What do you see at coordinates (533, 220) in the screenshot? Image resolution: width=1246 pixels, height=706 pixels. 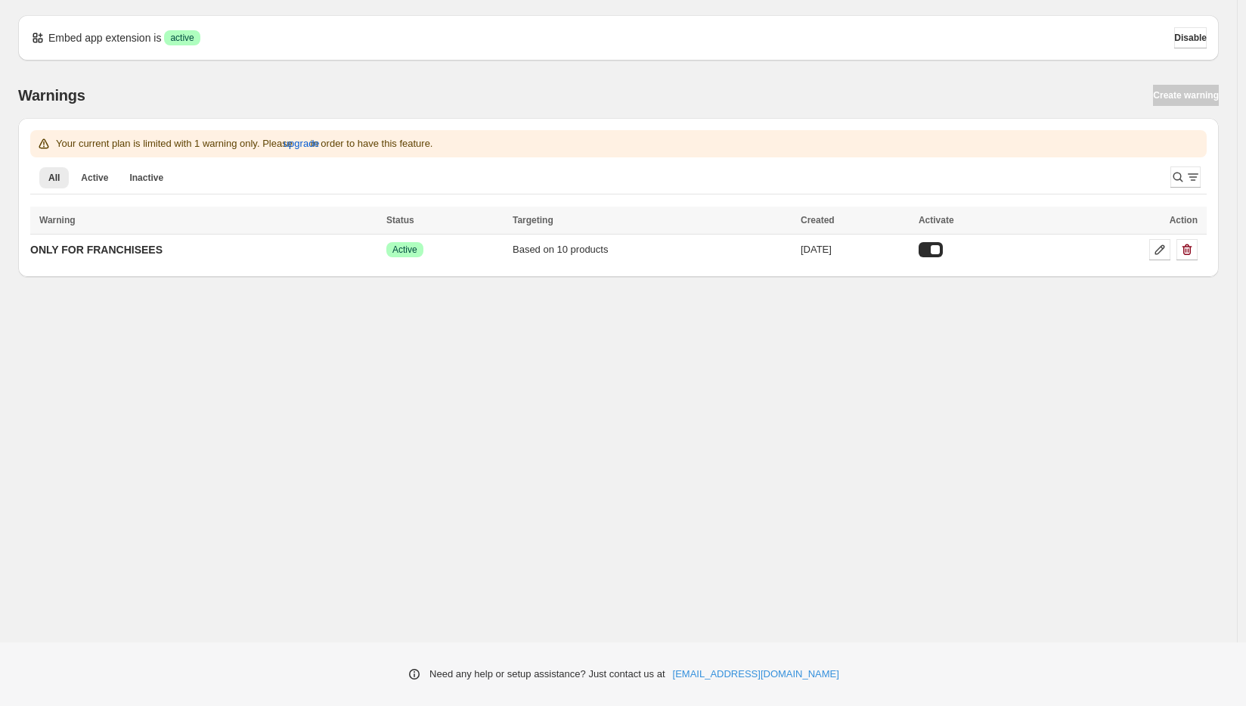 I see `span: Targeting` at bounding box center [533, 220].